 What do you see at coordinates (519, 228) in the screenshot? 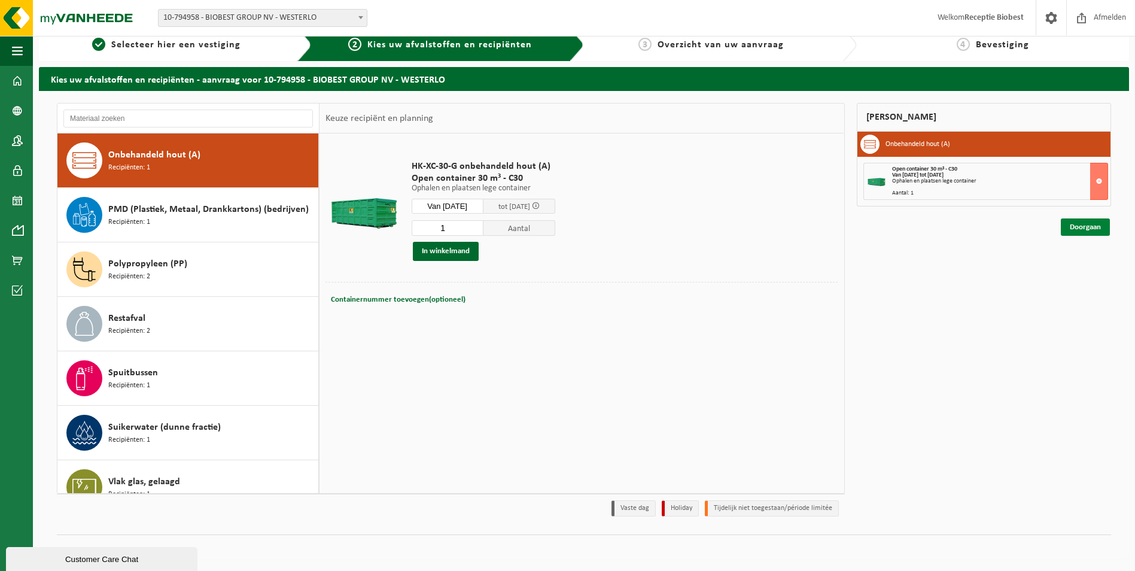
I see `span: Aantal` at bounding box center [519, 228].